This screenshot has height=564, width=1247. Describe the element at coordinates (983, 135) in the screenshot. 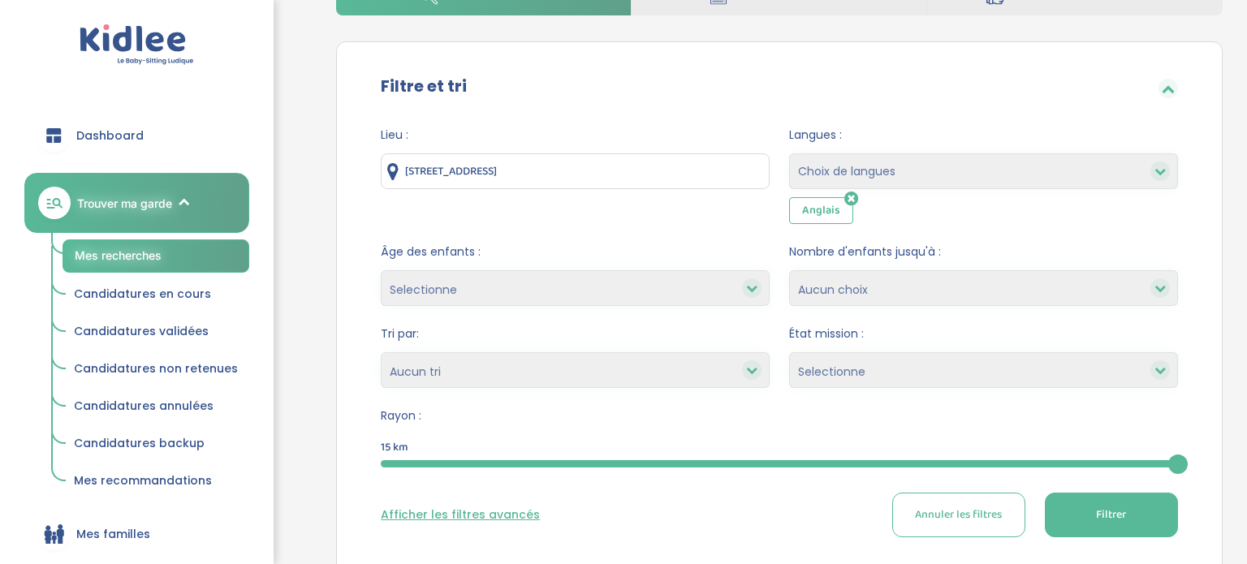

I see `span: Langues :` at that location.